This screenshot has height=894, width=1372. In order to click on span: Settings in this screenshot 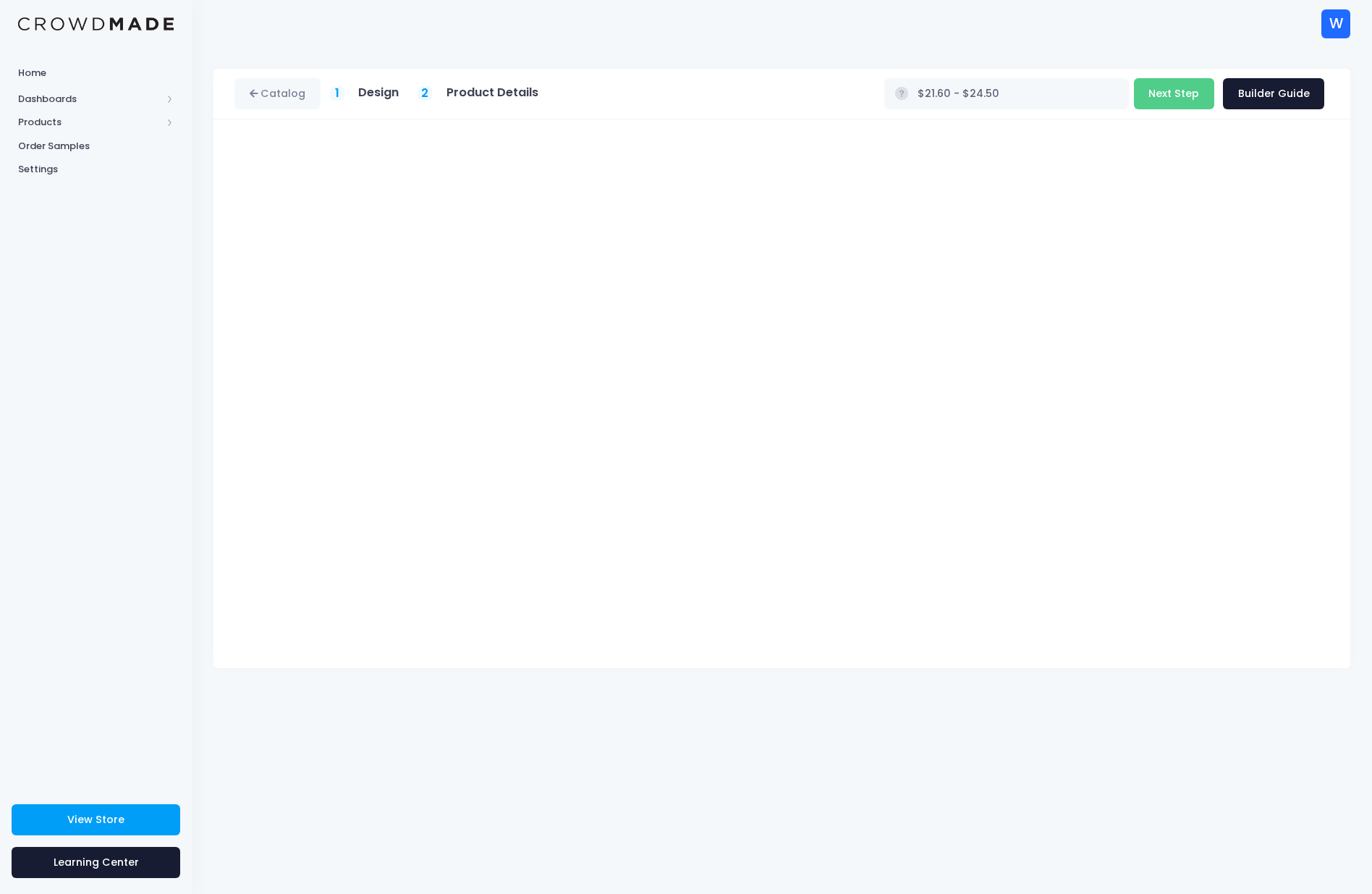, I will do `click(96, 169)`.